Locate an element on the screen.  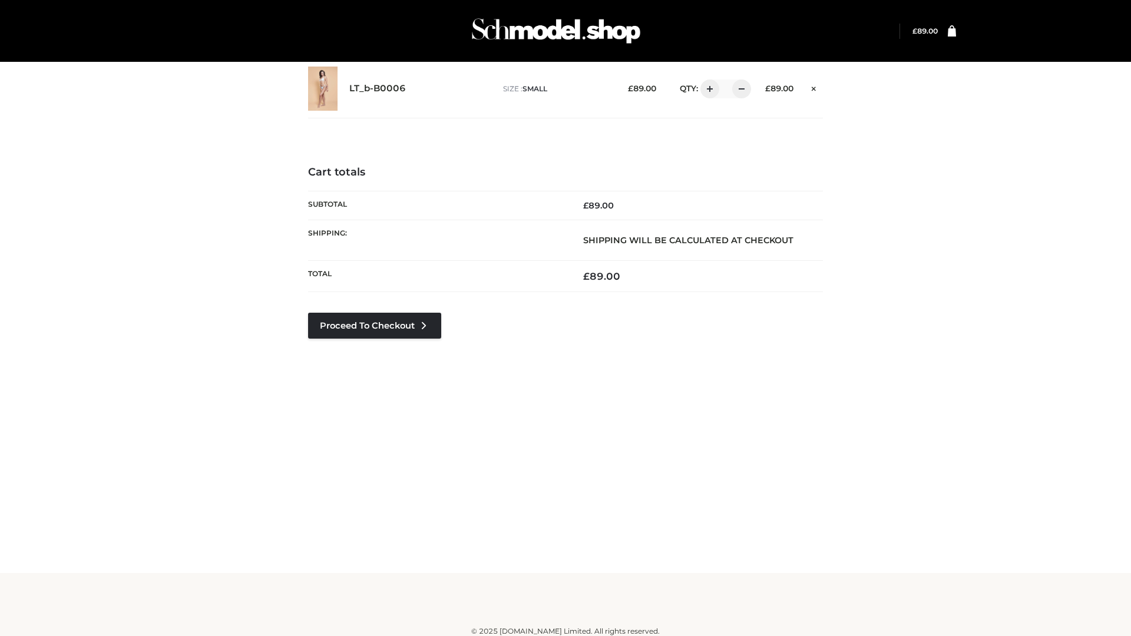
a: Schmodel Admin 964 is located at coordinates (556, 31).